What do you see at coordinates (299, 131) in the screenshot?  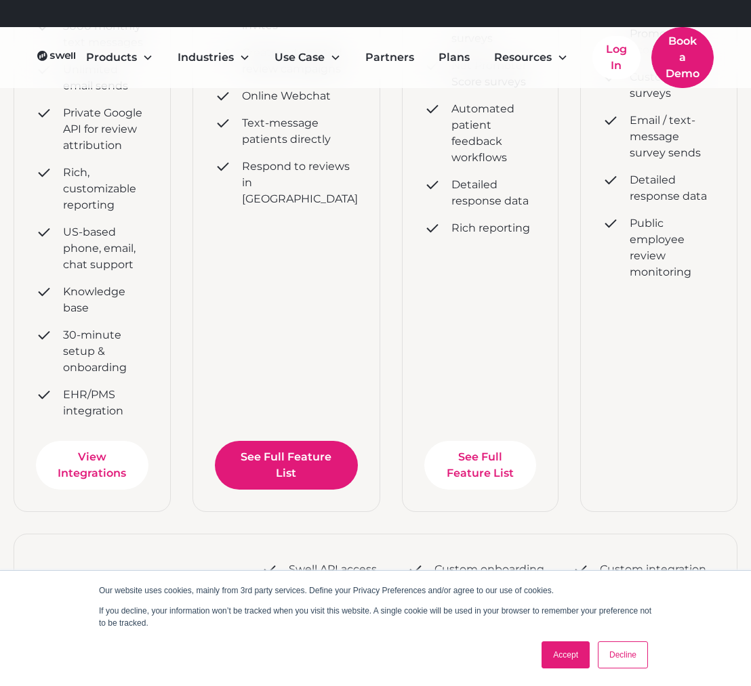 I see `div: Text-message patients directly` at bounding box center [299, 131].